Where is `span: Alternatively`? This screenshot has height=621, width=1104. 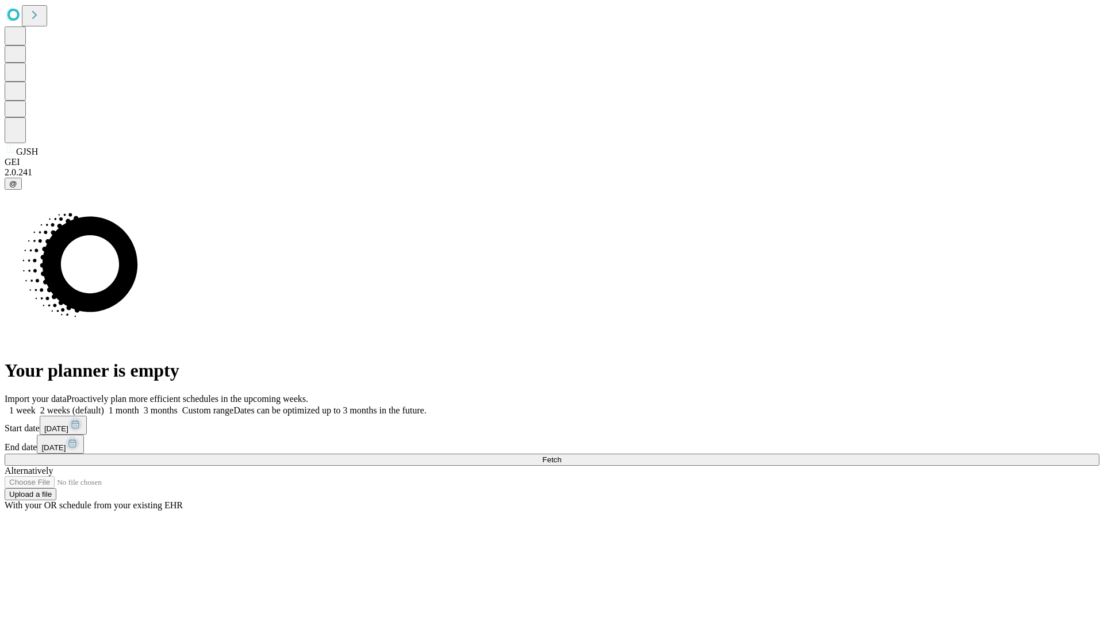
span: Alternatively is located at coordinates (29, 470).